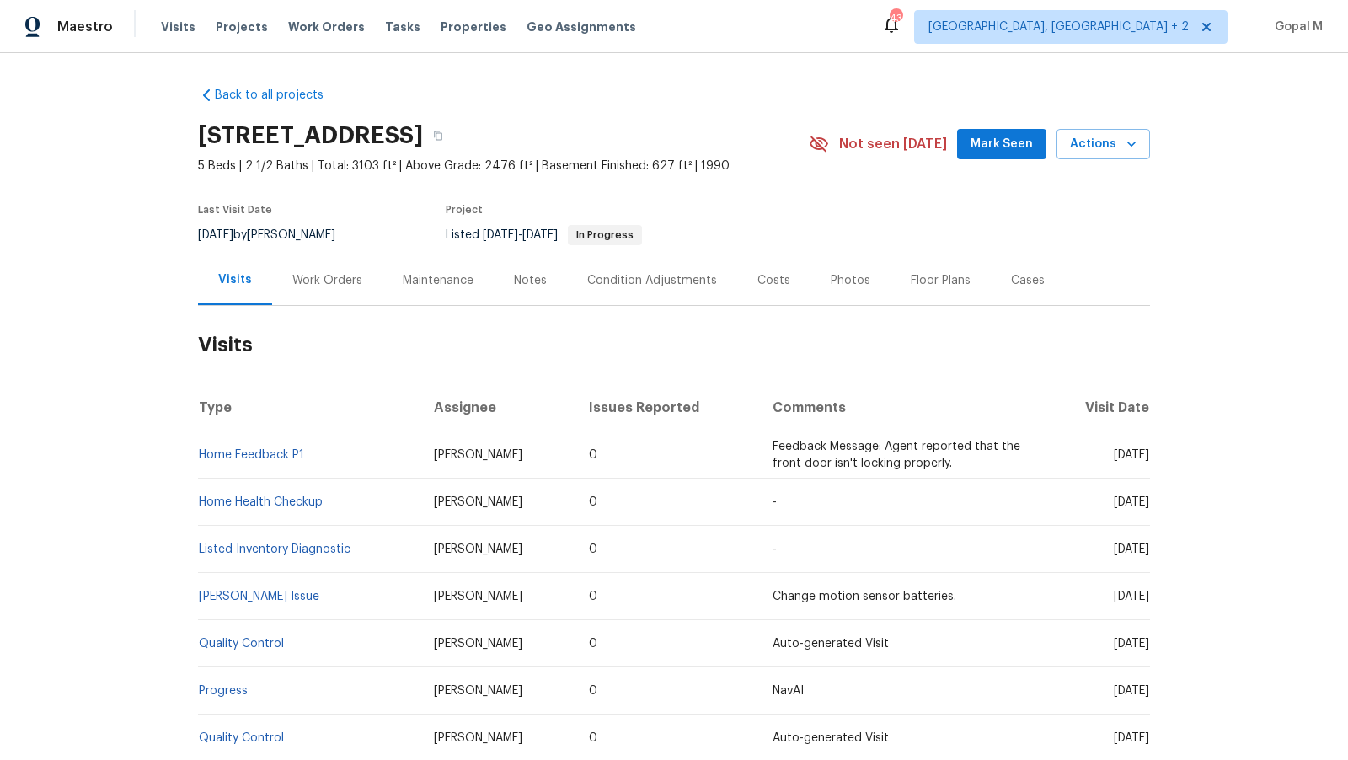 The height and width of the screenshot is (760, 1348). I want to click on span: Work Orders, so click(326, 27).